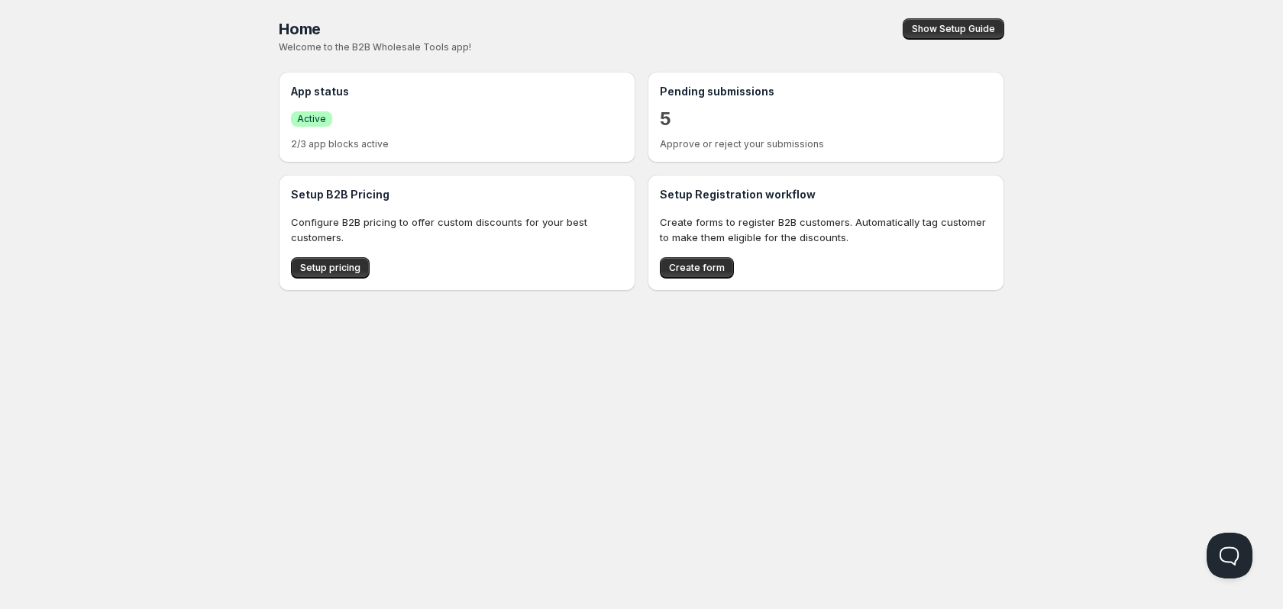 Image resolution: width=1283 pixels, height=609 pixels. Describe the element at coordinates (457, 195) in the screenshot. I see `h3: Setup B2B Pricing` at that location.